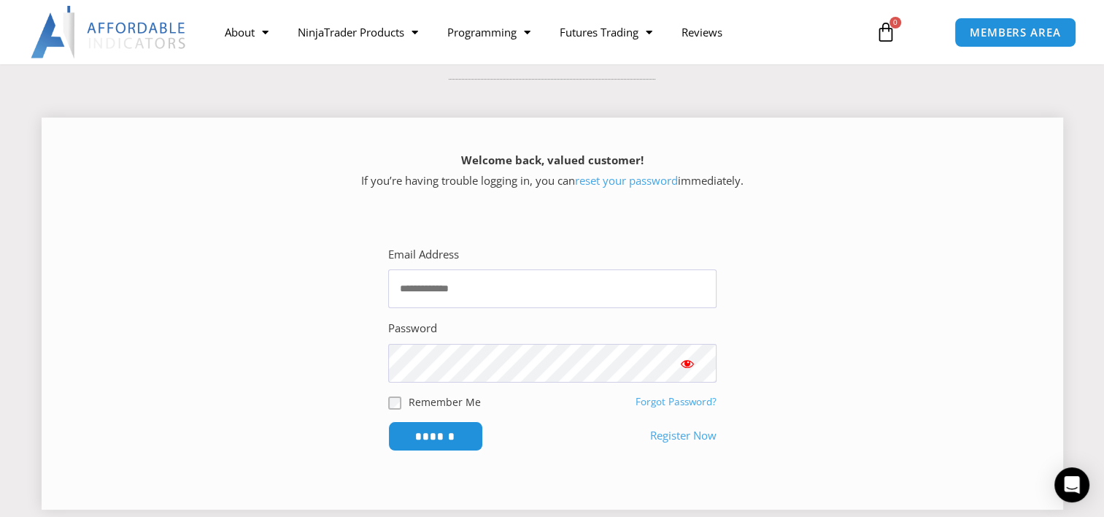 Image resolution: width=1104 pixels, height=517 pixels. Describe the element at coordinates (895, 23) in the screenshot. I see `span: 0` at that location.